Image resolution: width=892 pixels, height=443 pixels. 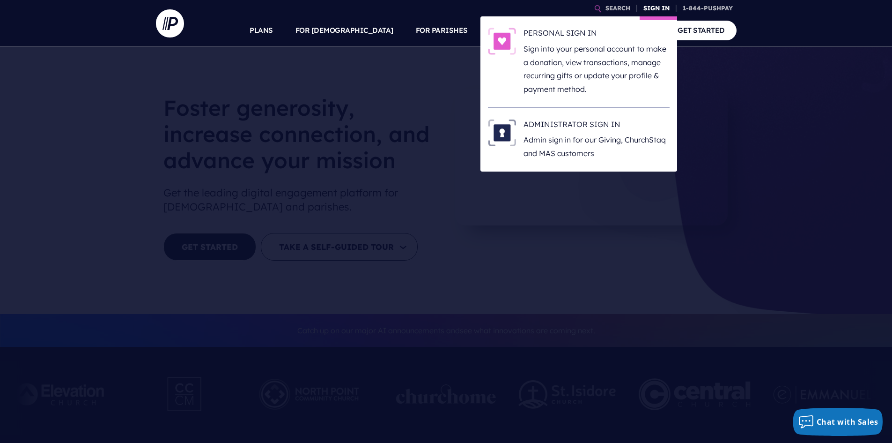 What do you see at coordinates (502, 41) in the screenshot?
I see `img: PERSONAL SIGN IN - Illustration` at bounding box center [502, 41].